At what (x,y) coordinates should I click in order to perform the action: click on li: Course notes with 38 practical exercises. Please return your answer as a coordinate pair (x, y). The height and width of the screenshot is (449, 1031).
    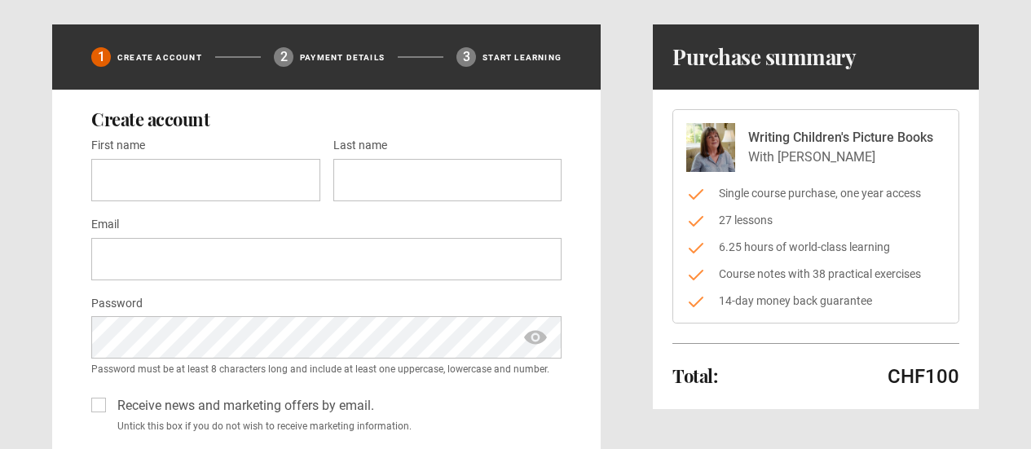
    Looking at the image, I should click on (816, 274).